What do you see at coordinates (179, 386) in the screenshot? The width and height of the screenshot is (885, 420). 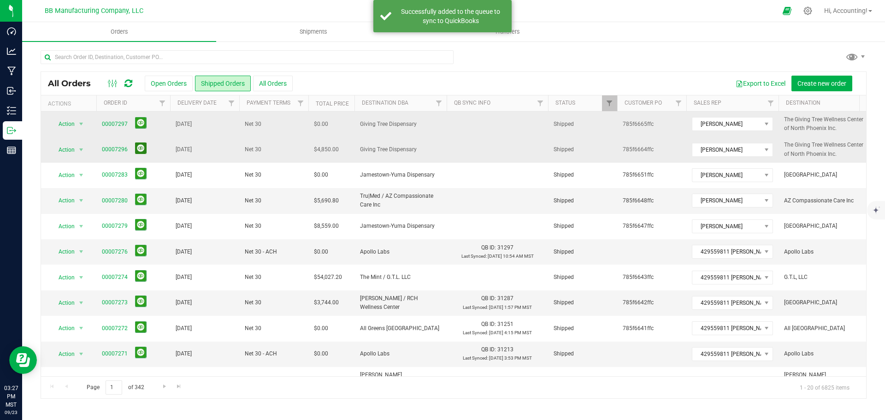 I see `a: Go to the last page` at bounding box center [179, 386].